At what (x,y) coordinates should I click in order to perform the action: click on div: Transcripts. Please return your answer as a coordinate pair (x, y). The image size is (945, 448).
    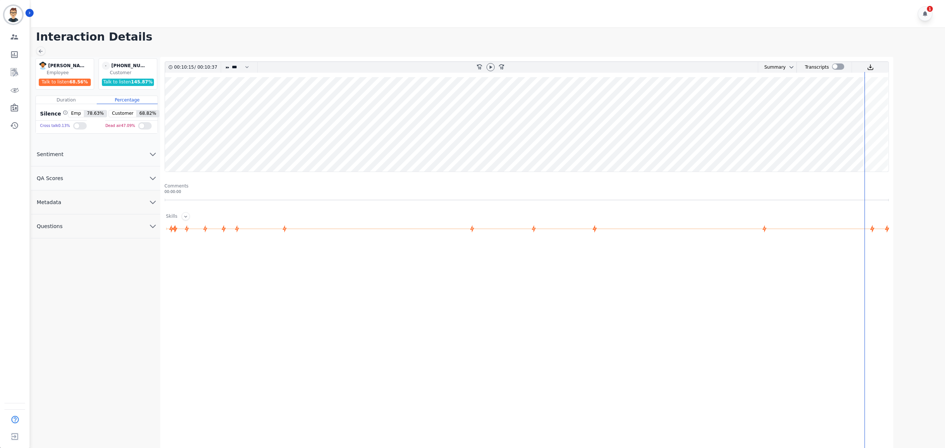
    Looking at the image, I should click on (817, 67).